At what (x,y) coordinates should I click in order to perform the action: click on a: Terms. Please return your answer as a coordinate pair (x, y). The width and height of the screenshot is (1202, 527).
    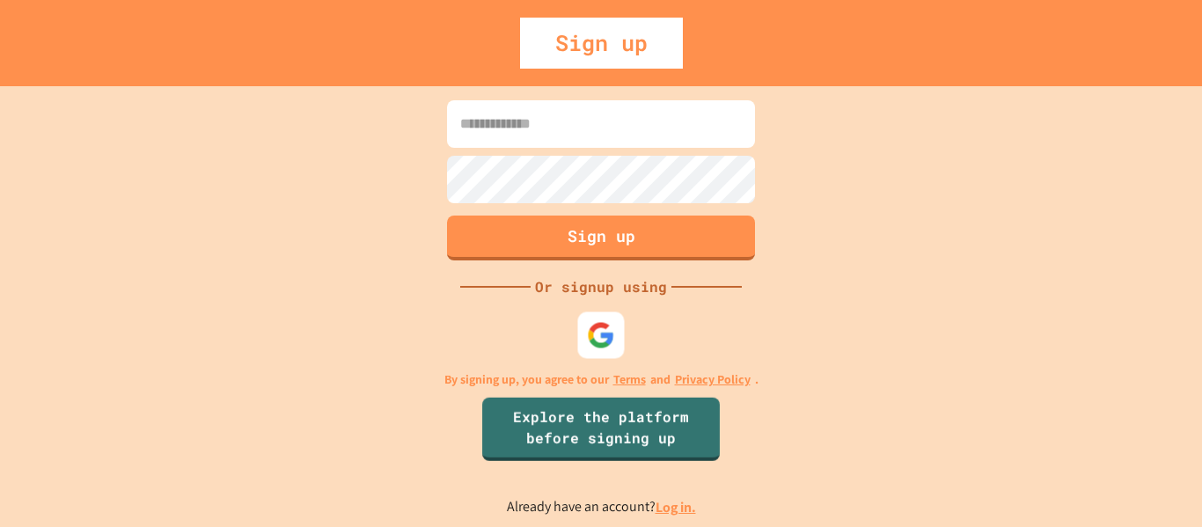
    Looking at the image, I should click on (629, 379).